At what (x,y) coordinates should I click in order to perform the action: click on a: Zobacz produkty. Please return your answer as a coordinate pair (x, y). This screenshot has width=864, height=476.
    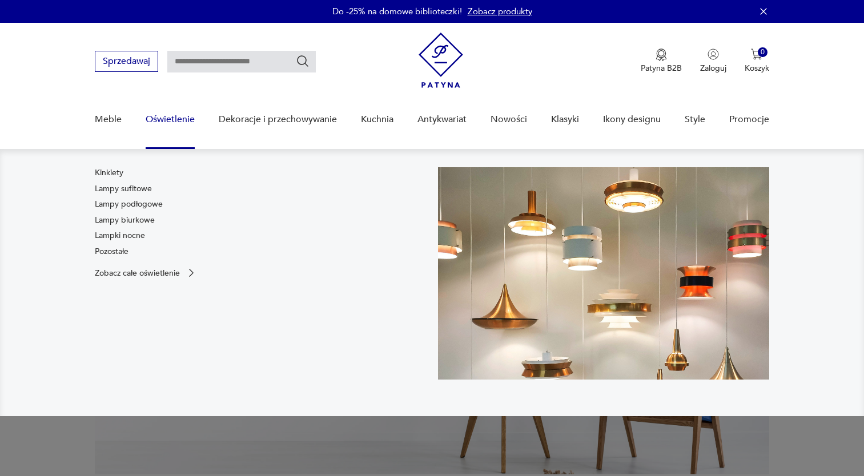
    Looking at the image, I should click on (499, 11).